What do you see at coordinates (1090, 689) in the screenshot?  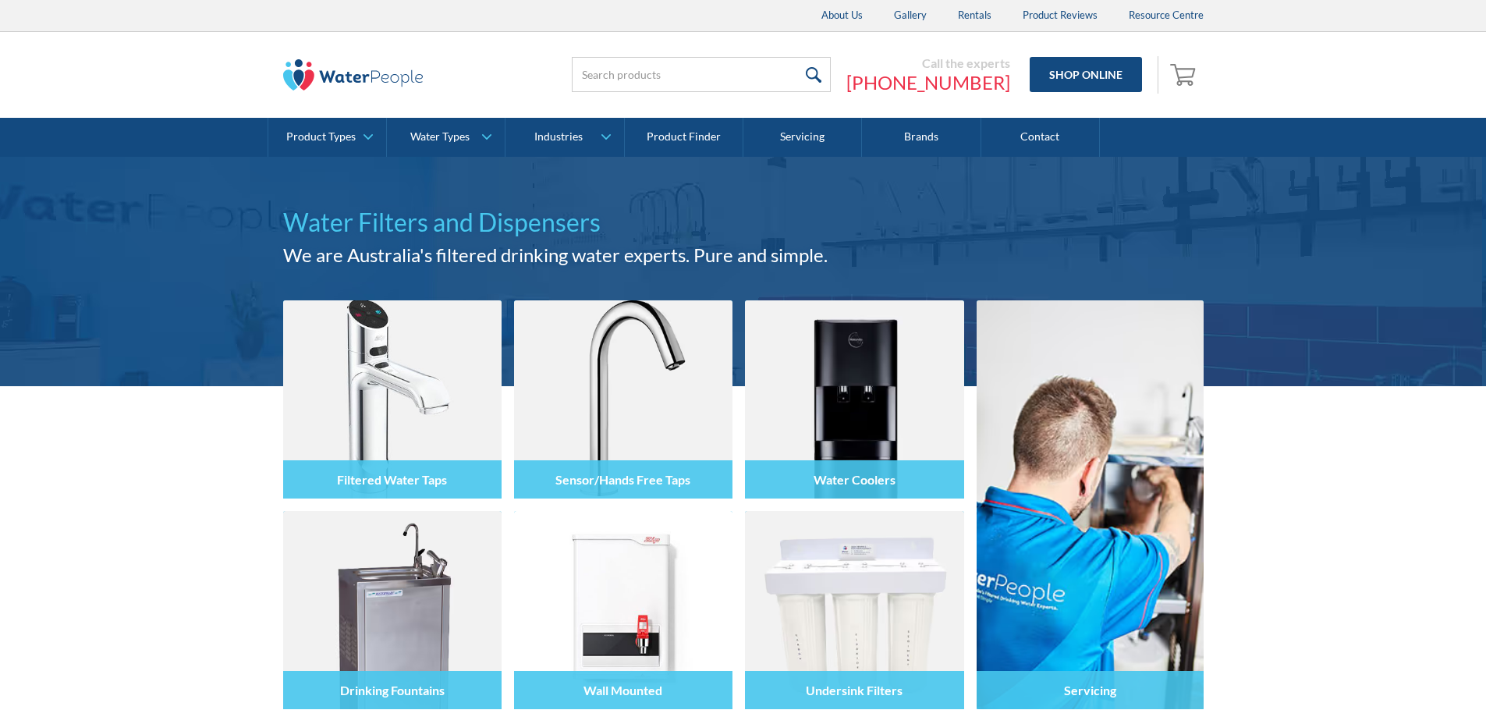 I see `h4: Servicing` at bounding box center [1090, 689].